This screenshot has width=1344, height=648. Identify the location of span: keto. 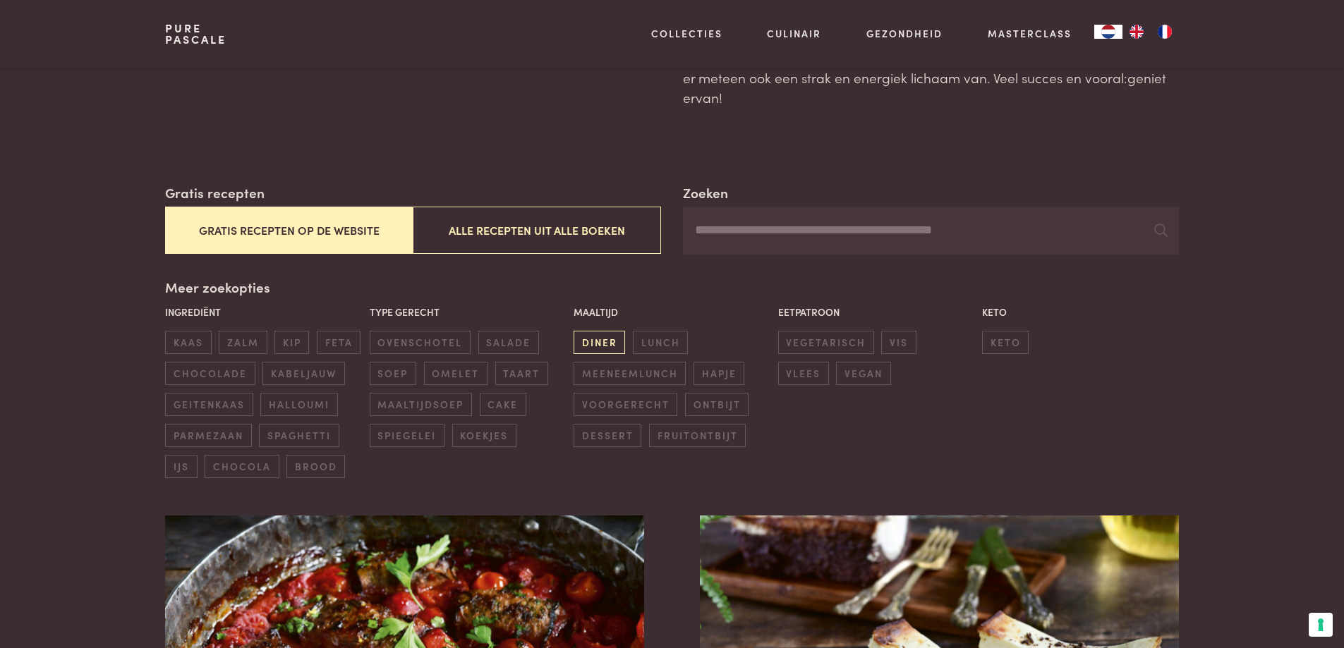
(1005, 342).